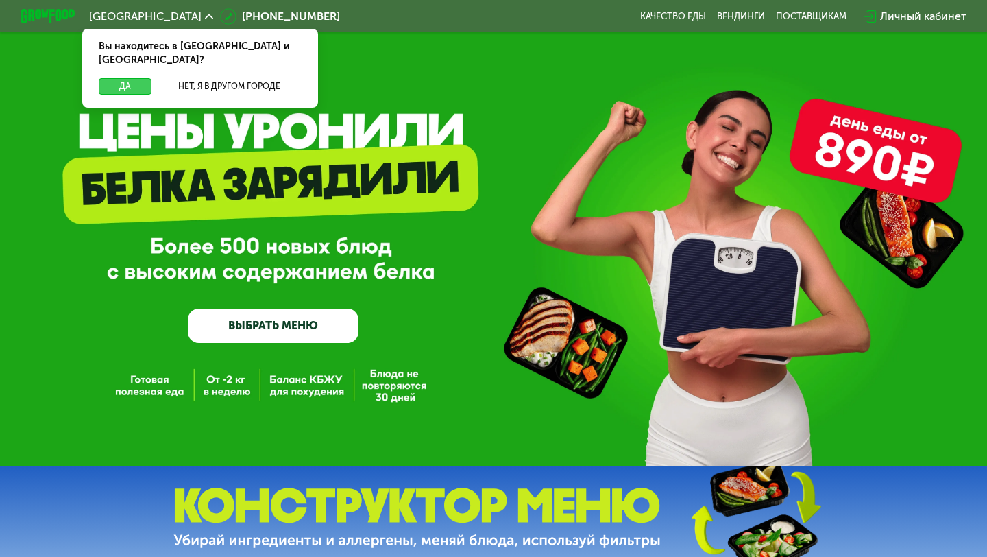  What do you see at coordinates (741, 16) in the screenshot?
I see `a: Вендинги` at bounding box center [741, 16].